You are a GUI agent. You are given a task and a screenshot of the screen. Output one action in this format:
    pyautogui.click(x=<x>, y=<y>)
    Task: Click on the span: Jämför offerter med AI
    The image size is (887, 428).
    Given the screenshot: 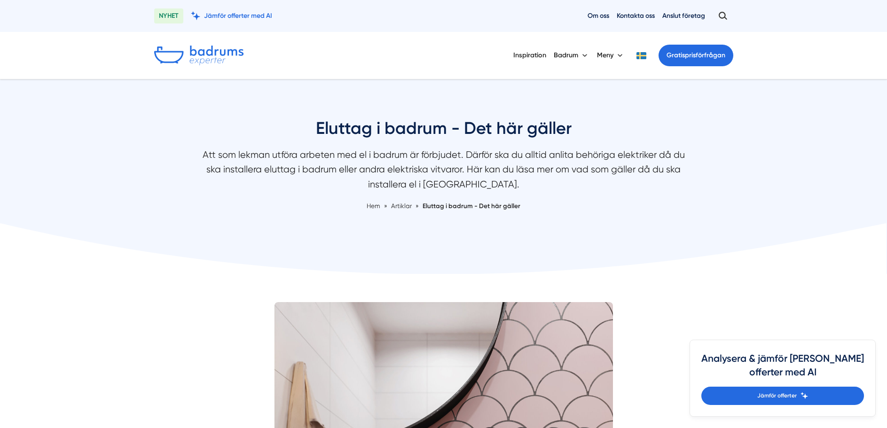 What is the action you would take?
    pyautogui.click(x=238, y=16)
    